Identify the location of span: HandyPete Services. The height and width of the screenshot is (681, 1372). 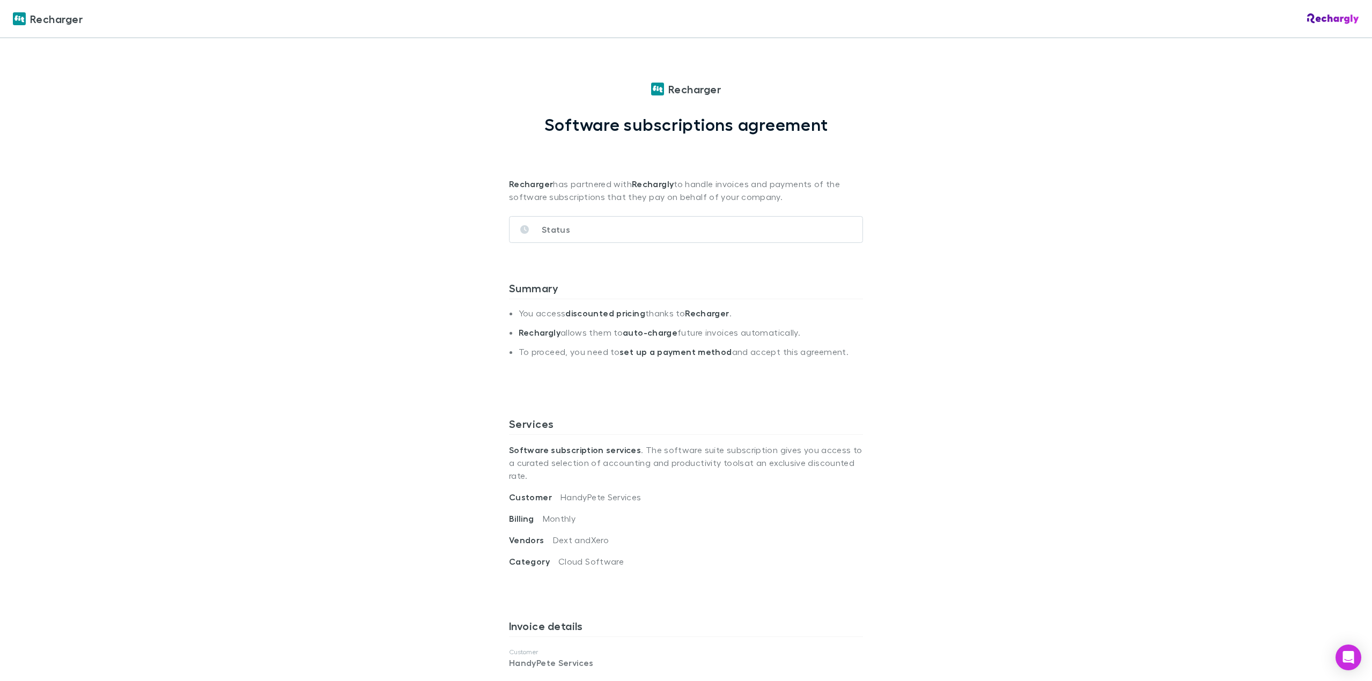
(601, 497).